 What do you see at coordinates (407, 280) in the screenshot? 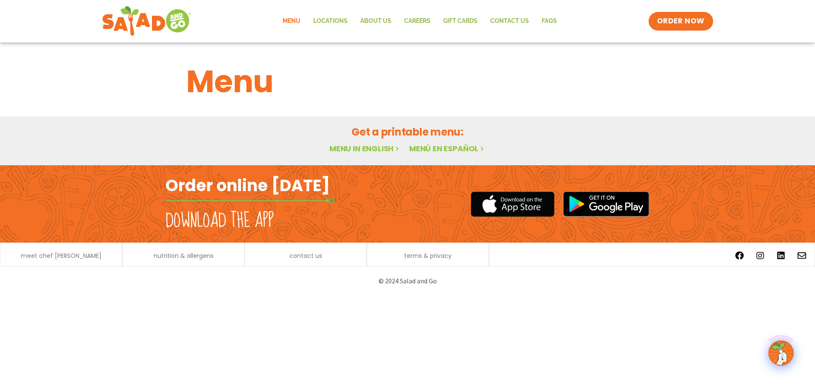
I see `p: © 2024 Salad and Go` at bounding box center [407, 280].